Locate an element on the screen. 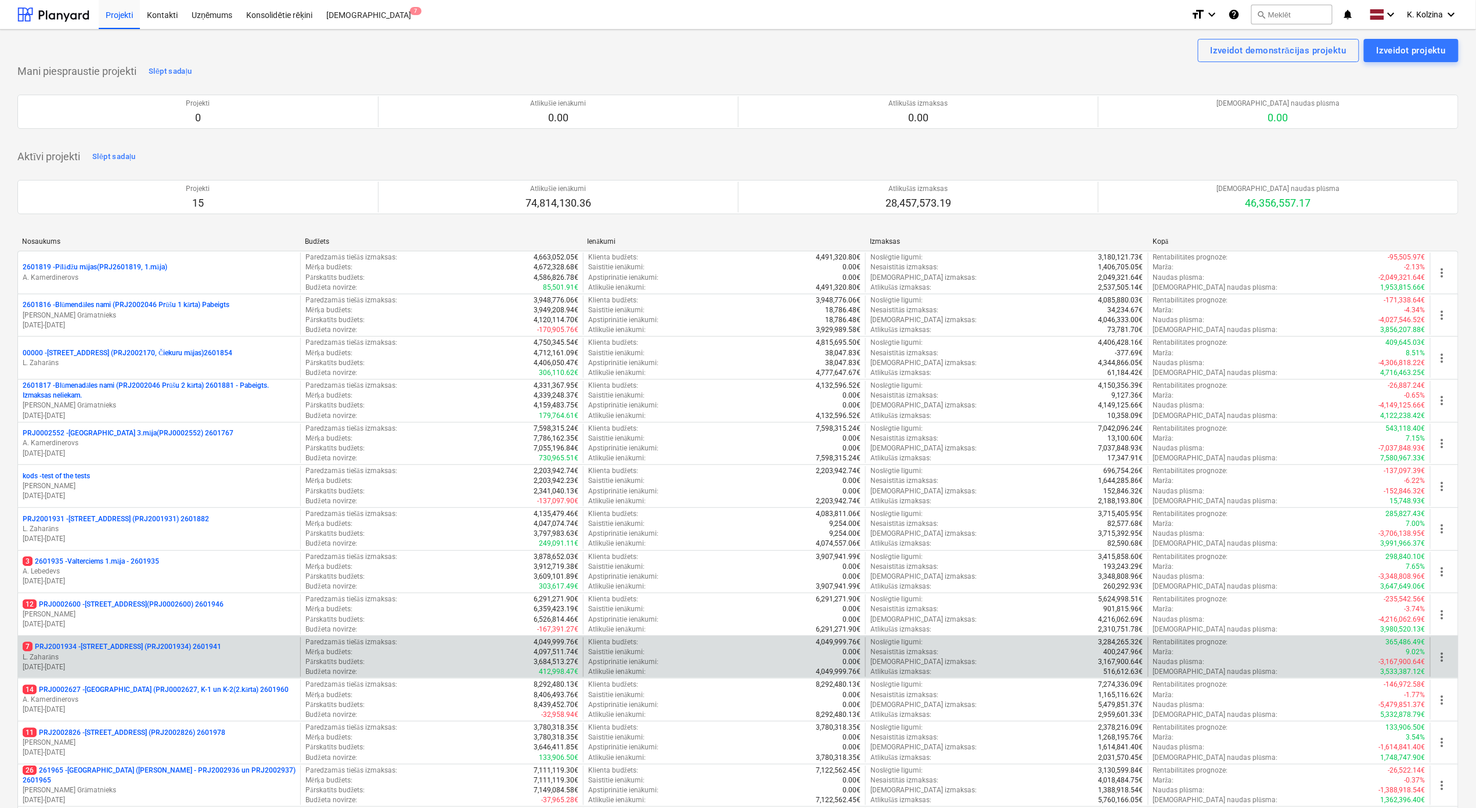 This screenshot has width=1476, height=808. p: Projekti is located at coordinates (198, 103).